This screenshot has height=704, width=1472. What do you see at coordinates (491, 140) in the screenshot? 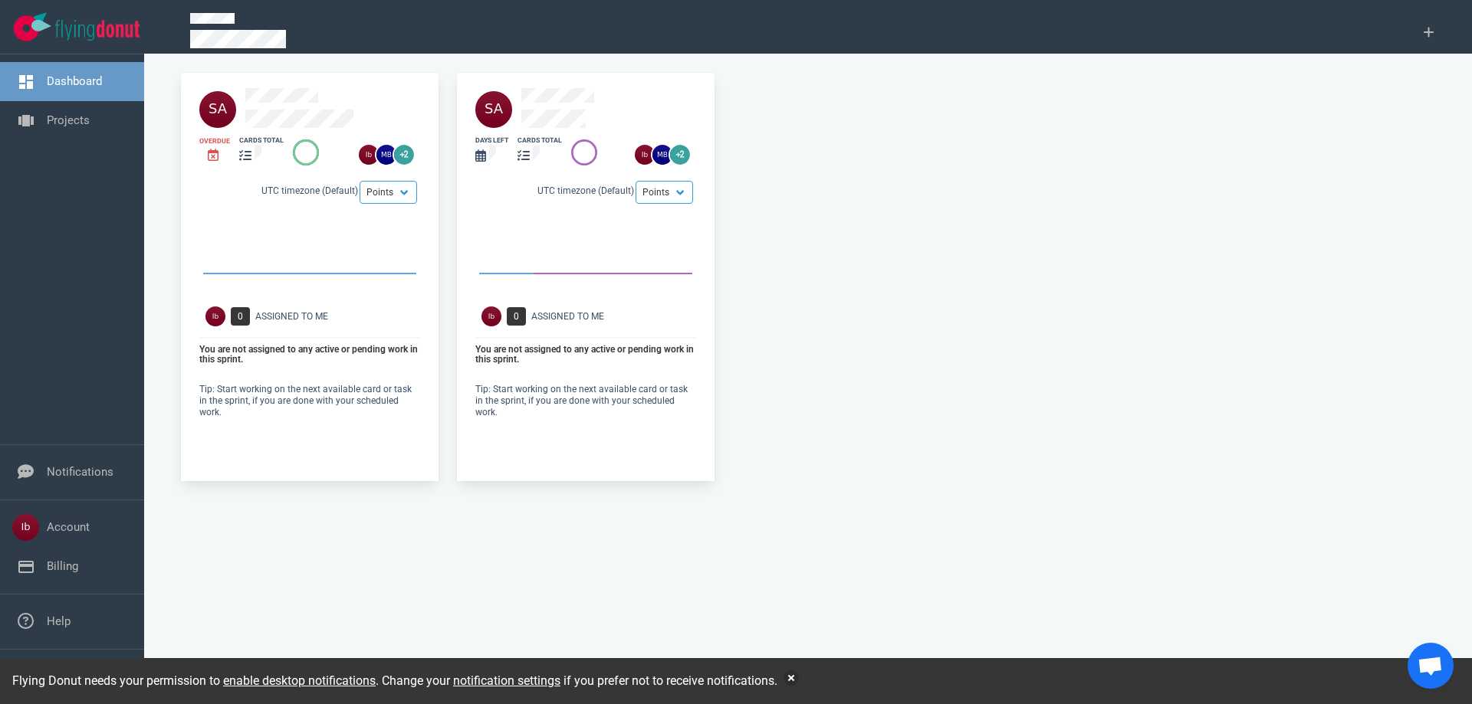
I see `div: days left` at bounding box center [491, 140].